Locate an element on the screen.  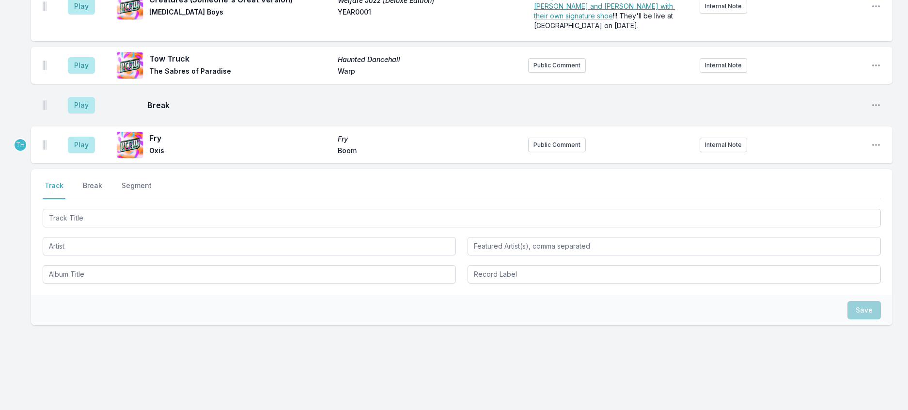
button: Track is located at coordinates (54, 190).